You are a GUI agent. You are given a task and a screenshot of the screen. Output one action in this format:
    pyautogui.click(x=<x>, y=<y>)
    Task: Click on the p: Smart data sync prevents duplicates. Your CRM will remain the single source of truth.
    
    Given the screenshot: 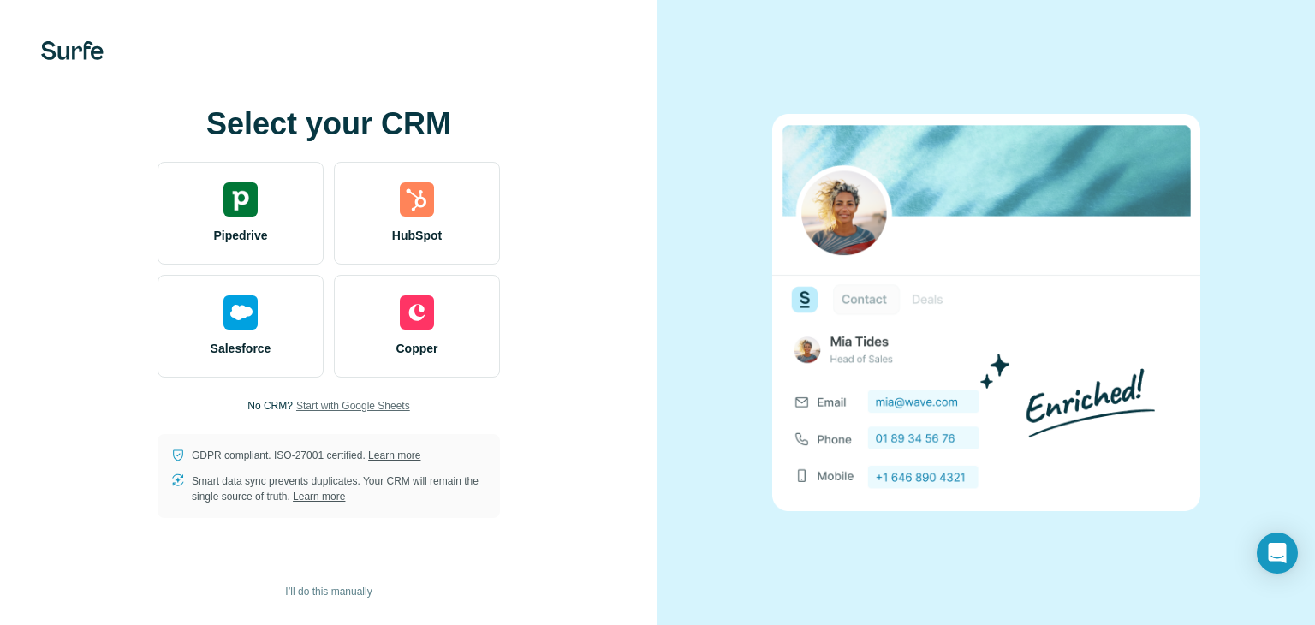 What is the action you would take?
    pyautogui.click(x=339, y=489)
    